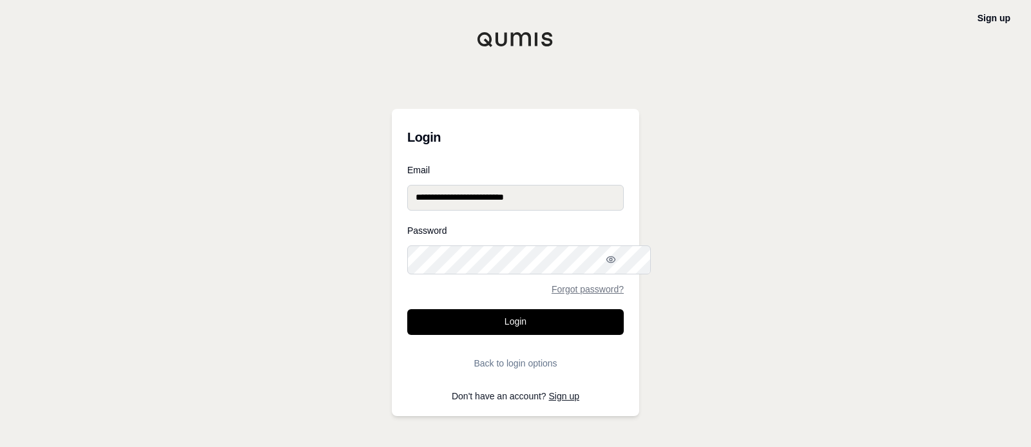 The height and width of the screenshot is (447, 1031). Describe the element at coordinates (515, 170) in the screenshot. I see `label: Email` at that location.